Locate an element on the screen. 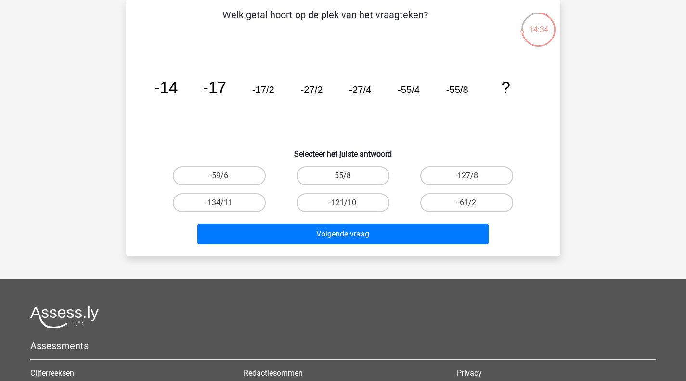  label: -61/2 is located at coordinates (467, 203).